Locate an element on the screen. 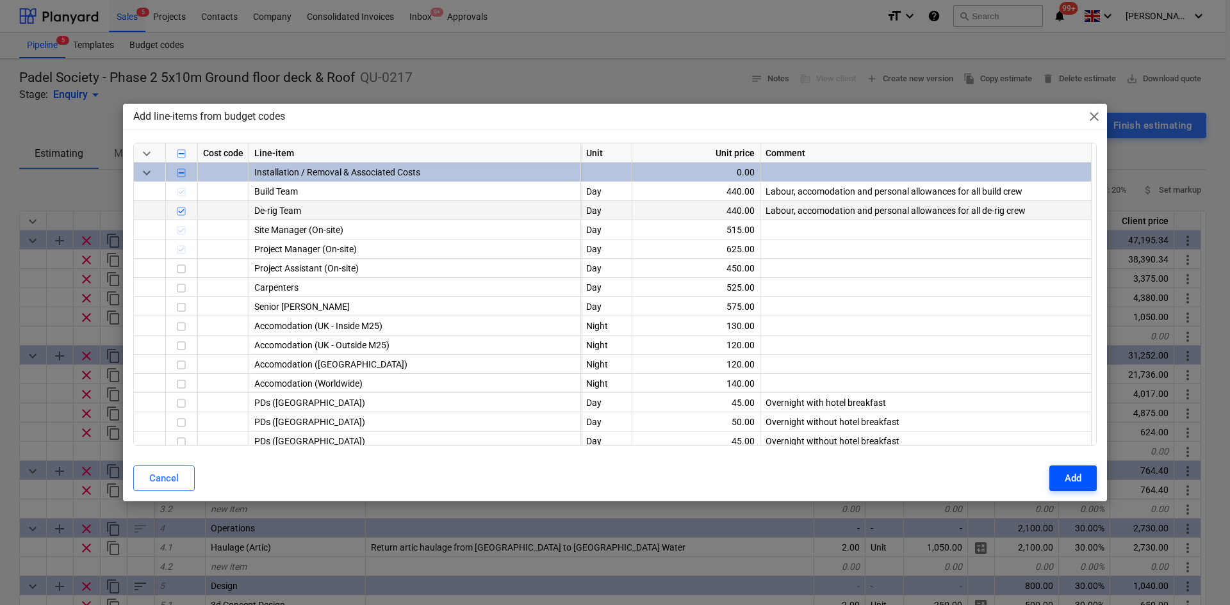  div: Comment is located at coordinates (925, 153).